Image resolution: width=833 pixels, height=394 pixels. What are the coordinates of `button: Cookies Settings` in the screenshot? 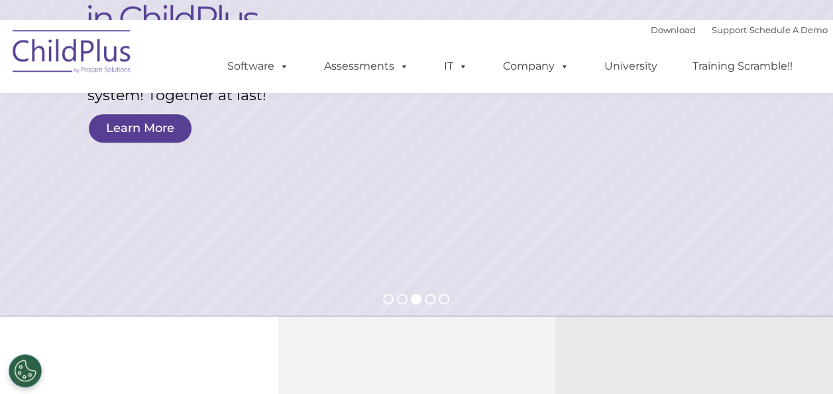 It's located at (25, 371).